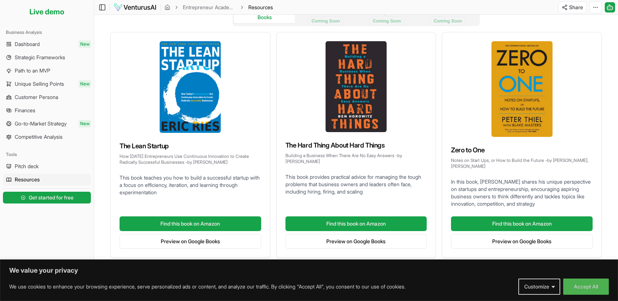  Describe the element at coordinates (219, 7) in the screenshot. I see `nav: breadcrumb` at that location.